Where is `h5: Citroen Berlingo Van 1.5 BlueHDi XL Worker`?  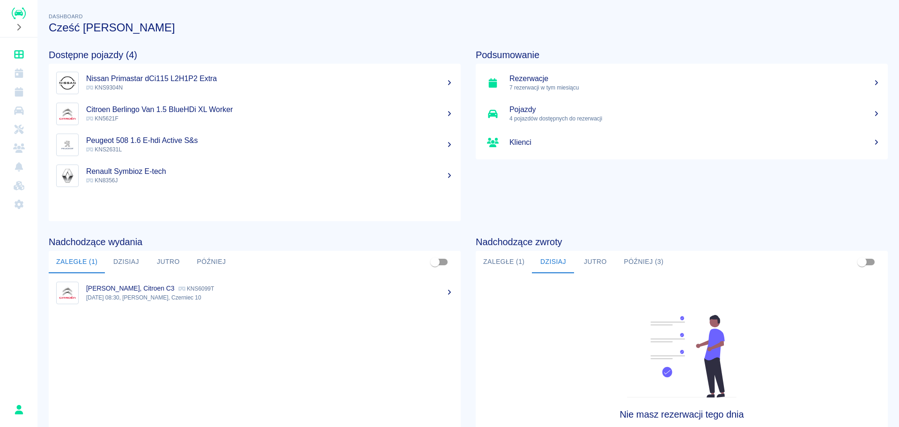
h5: Citroen Berlingo Van 1.5 BlueHDi XL Worker is located at coordinates (270, 110).